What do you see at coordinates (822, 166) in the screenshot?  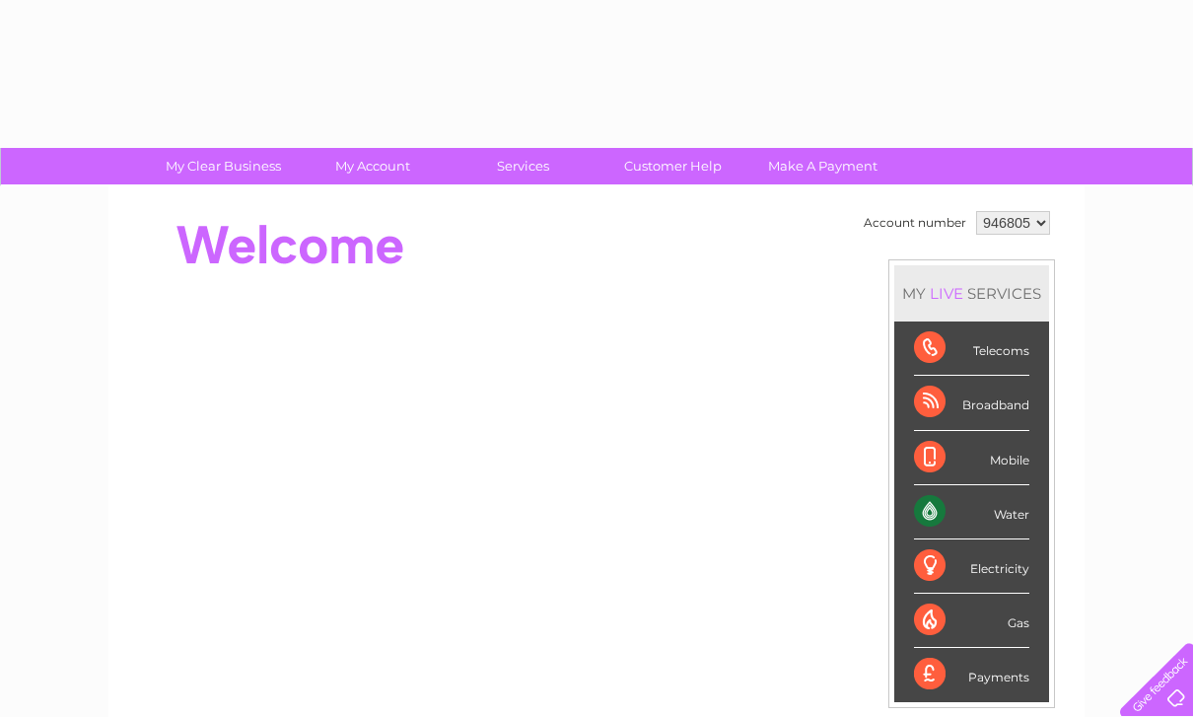 I see `a: Make A Payment` at bounding box center [822, 166].